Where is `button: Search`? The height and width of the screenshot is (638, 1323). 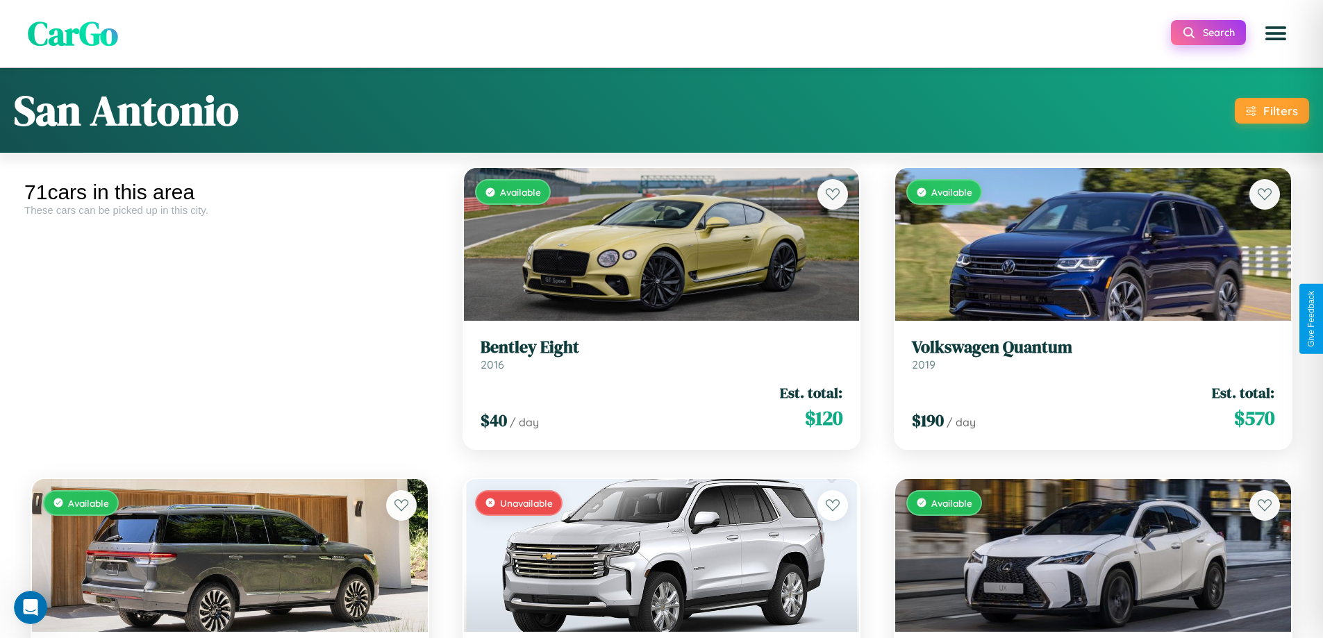 button: Search is located at coordinates (1209, 33).